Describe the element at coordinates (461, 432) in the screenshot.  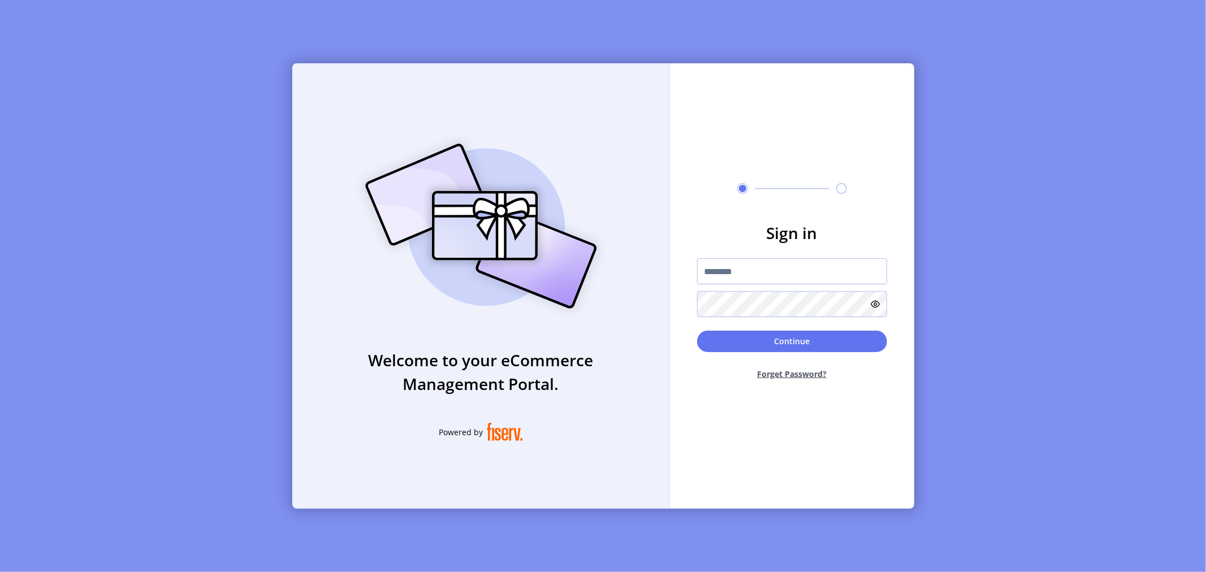
I see `span: Powered by` at that location.